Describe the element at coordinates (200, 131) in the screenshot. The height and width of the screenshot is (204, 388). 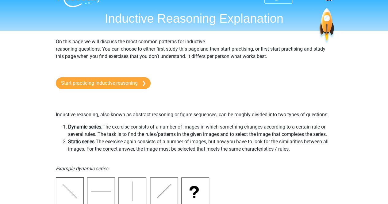
I see `li: The exercise consists of a number of images in which something changes according to a certain rul...` at that location.